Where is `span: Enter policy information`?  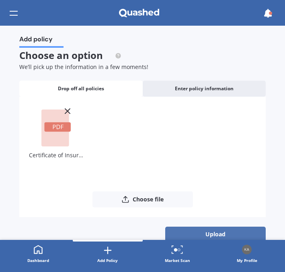
span: Enter policy information is located at coordinates (204, 89).